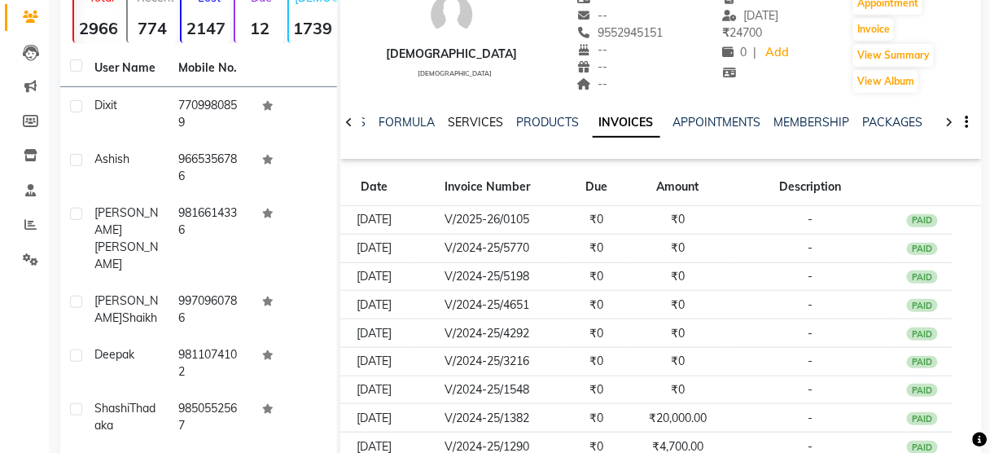 The height and width of the screenshot is (453, 990). Describe the element at coordinates (126, 68) in the screenshot. I see `th: User Name` at that location.